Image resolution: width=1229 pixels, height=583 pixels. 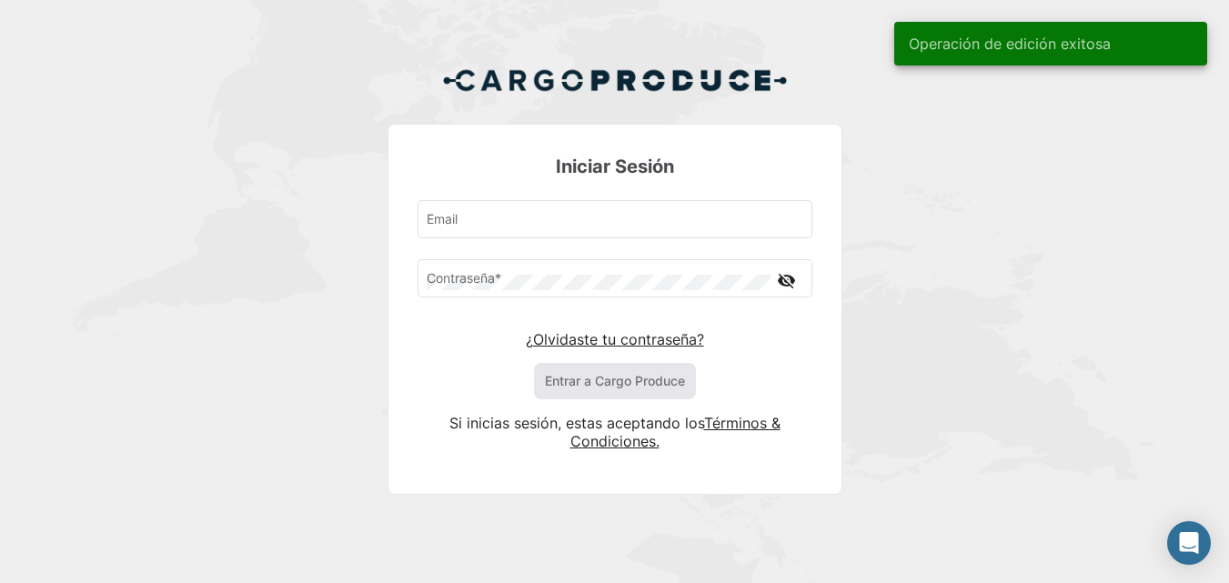 What do you see at coordinates (675, 432) in the screenshot?
I see `a: Términos & Condiciones.` at bounding box center [675, 432].